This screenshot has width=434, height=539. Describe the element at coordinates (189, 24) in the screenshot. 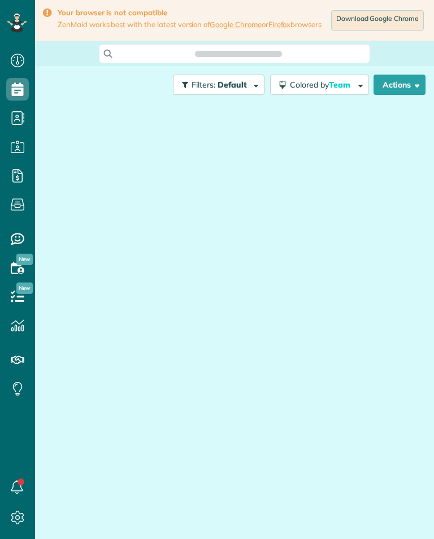

I see `span: ZenMaid works best with the latest version of or browsers` at that location.